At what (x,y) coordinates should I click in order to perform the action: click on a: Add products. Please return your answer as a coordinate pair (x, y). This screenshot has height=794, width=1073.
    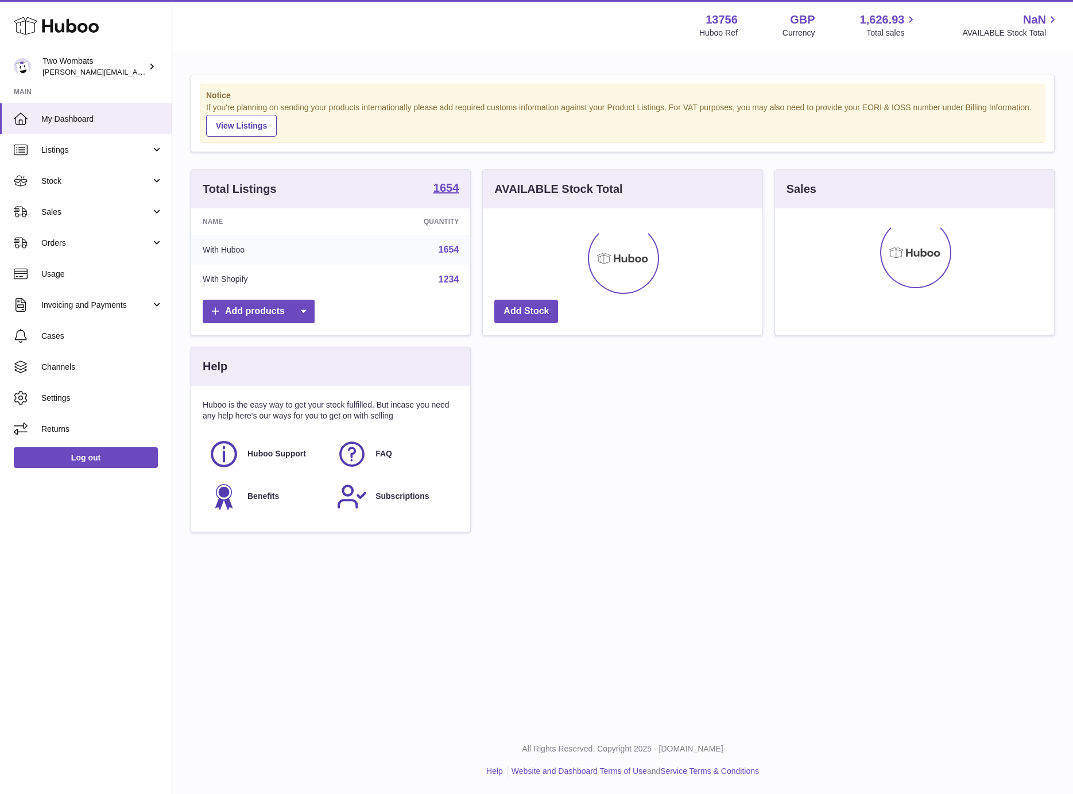
    Looking at the image, I should click on (258, 311).